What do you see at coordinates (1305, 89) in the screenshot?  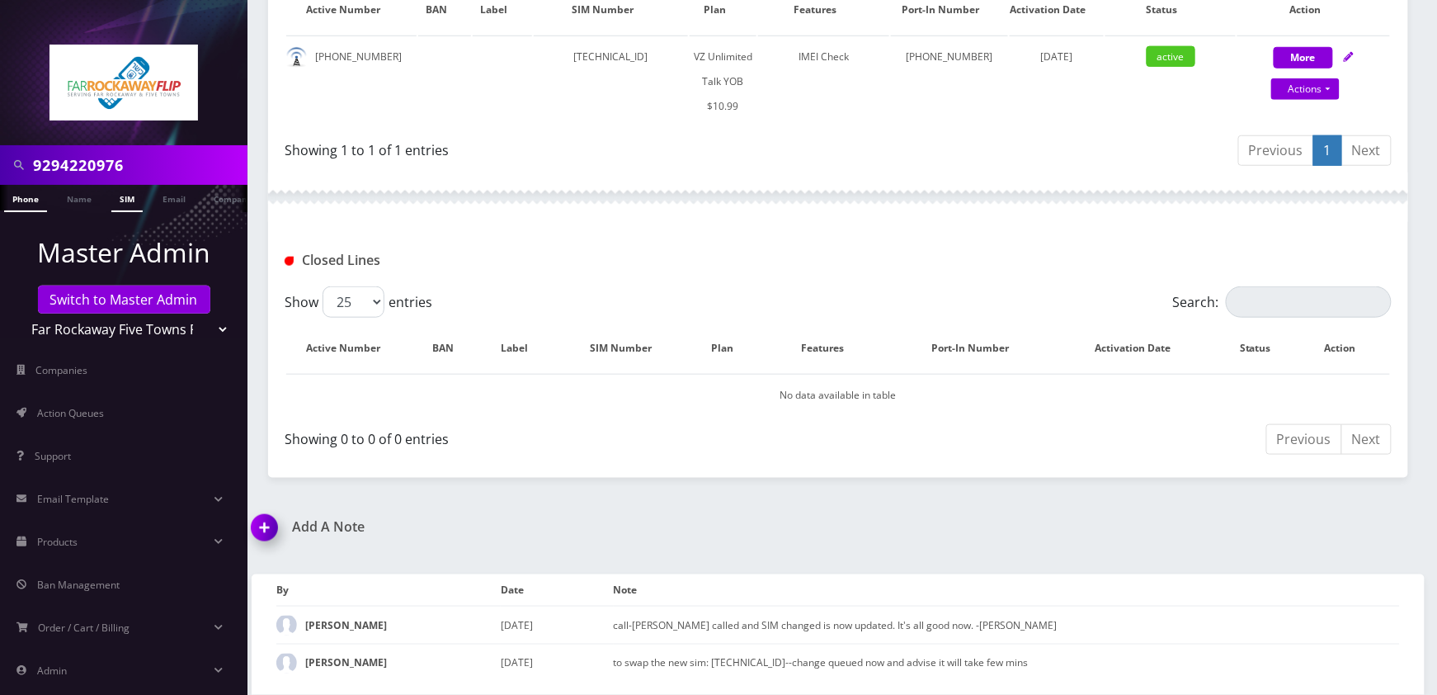 I see `a: Actions` at bounding box center [1305, 89].